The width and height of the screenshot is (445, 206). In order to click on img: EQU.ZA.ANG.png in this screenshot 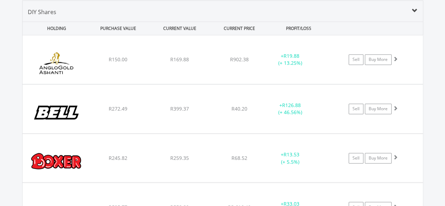, I will do `click(56, 63)`.